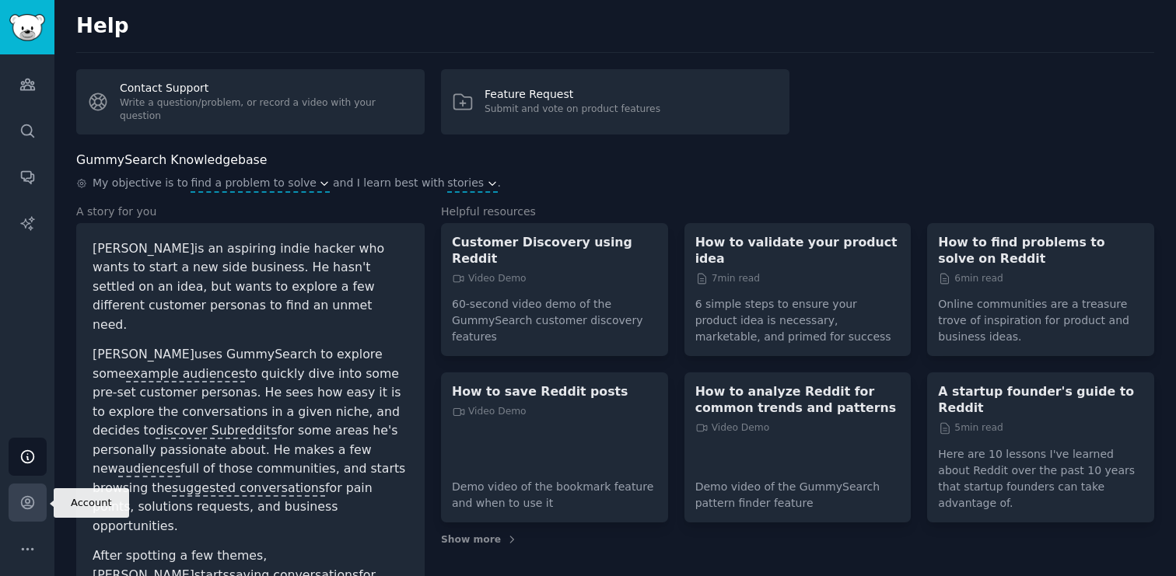  I want to click on h3: Helpful resources, so click(797, 212).